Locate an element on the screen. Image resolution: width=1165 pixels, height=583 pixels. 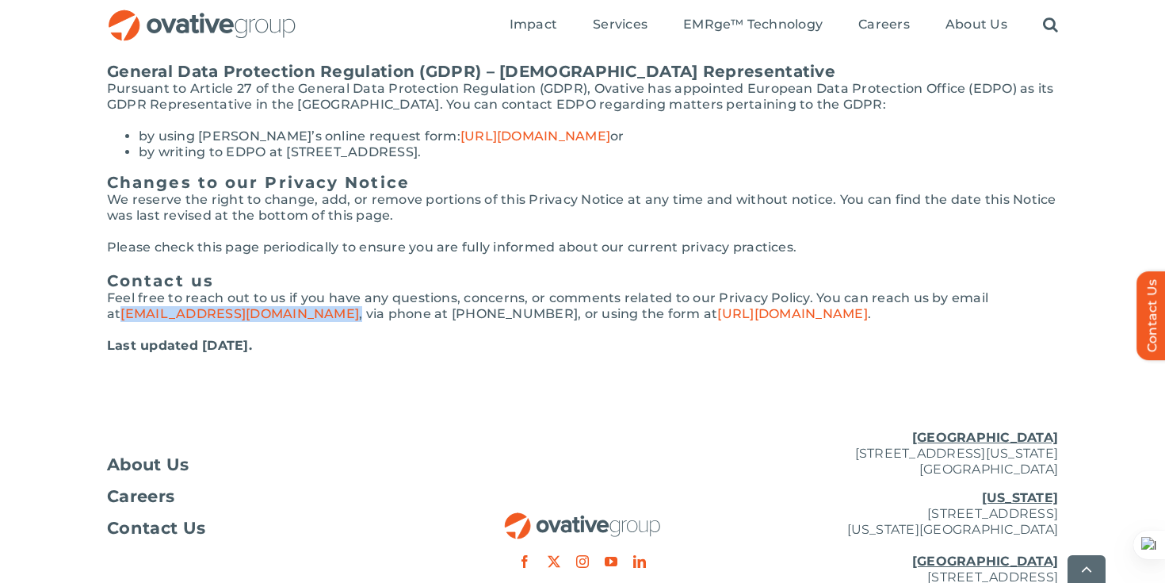
nav: Footer Menu is located at coordinates (266, 496).